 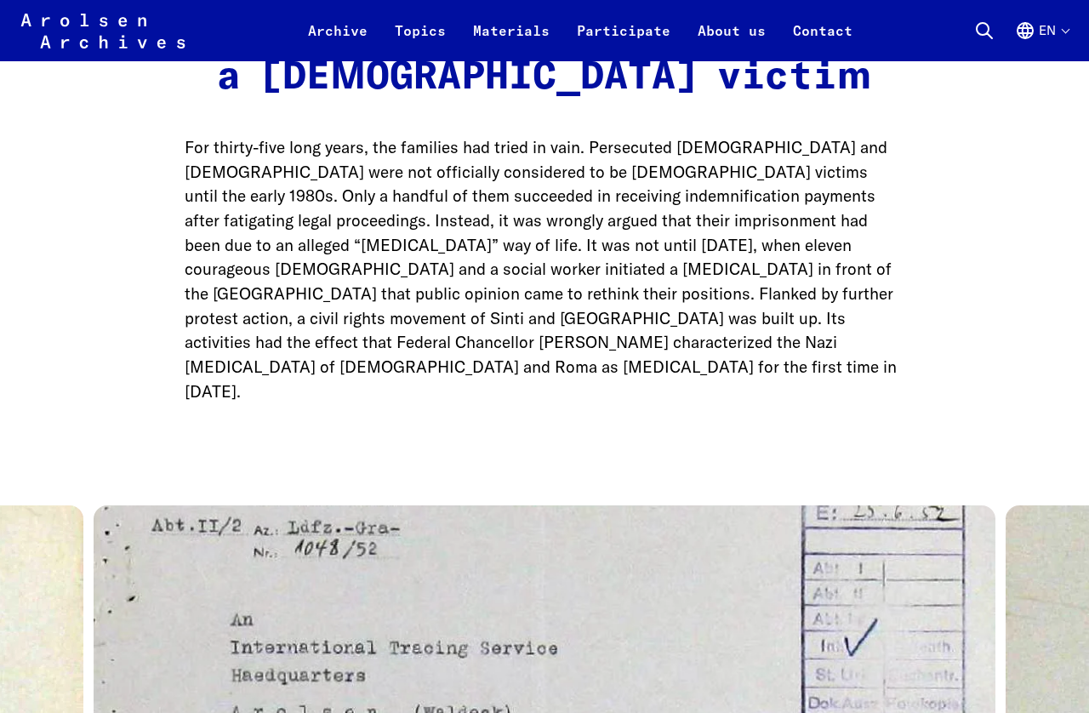 What do you see at coordinates (420, 41) in the screenshot?
I see `a: Topics` at bounding box center [420, 41].